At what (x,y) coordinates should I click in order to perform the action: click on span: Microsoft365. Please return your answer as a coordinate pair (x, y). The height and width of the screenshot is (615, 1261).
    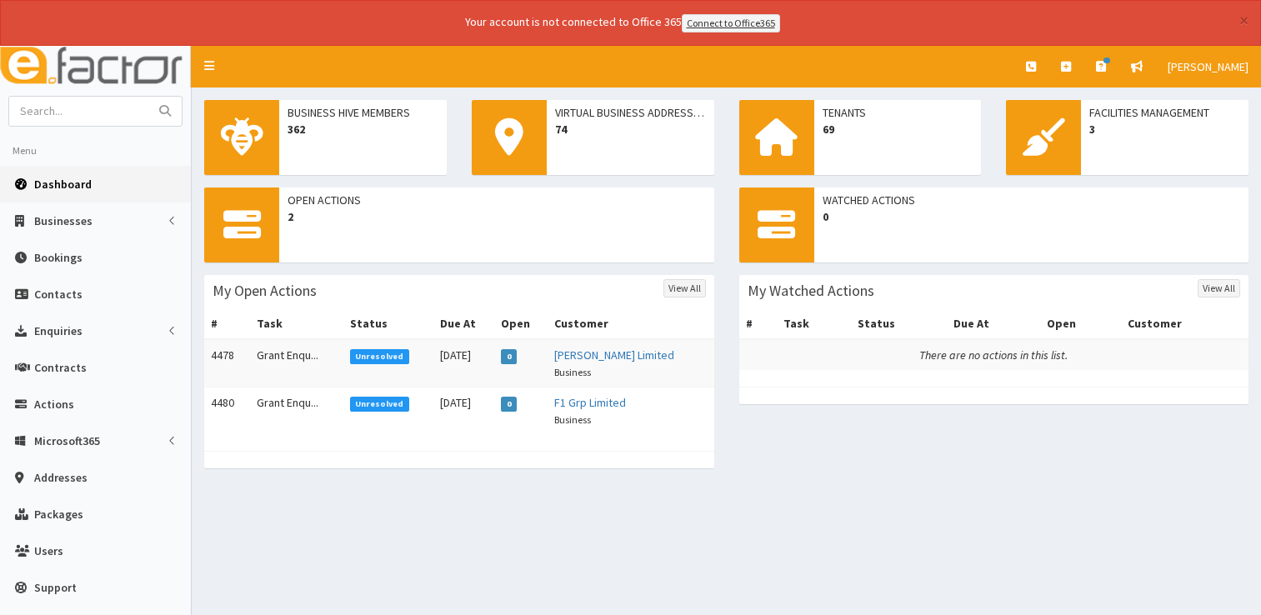
    Looking at the image, I should click on (67, 441).